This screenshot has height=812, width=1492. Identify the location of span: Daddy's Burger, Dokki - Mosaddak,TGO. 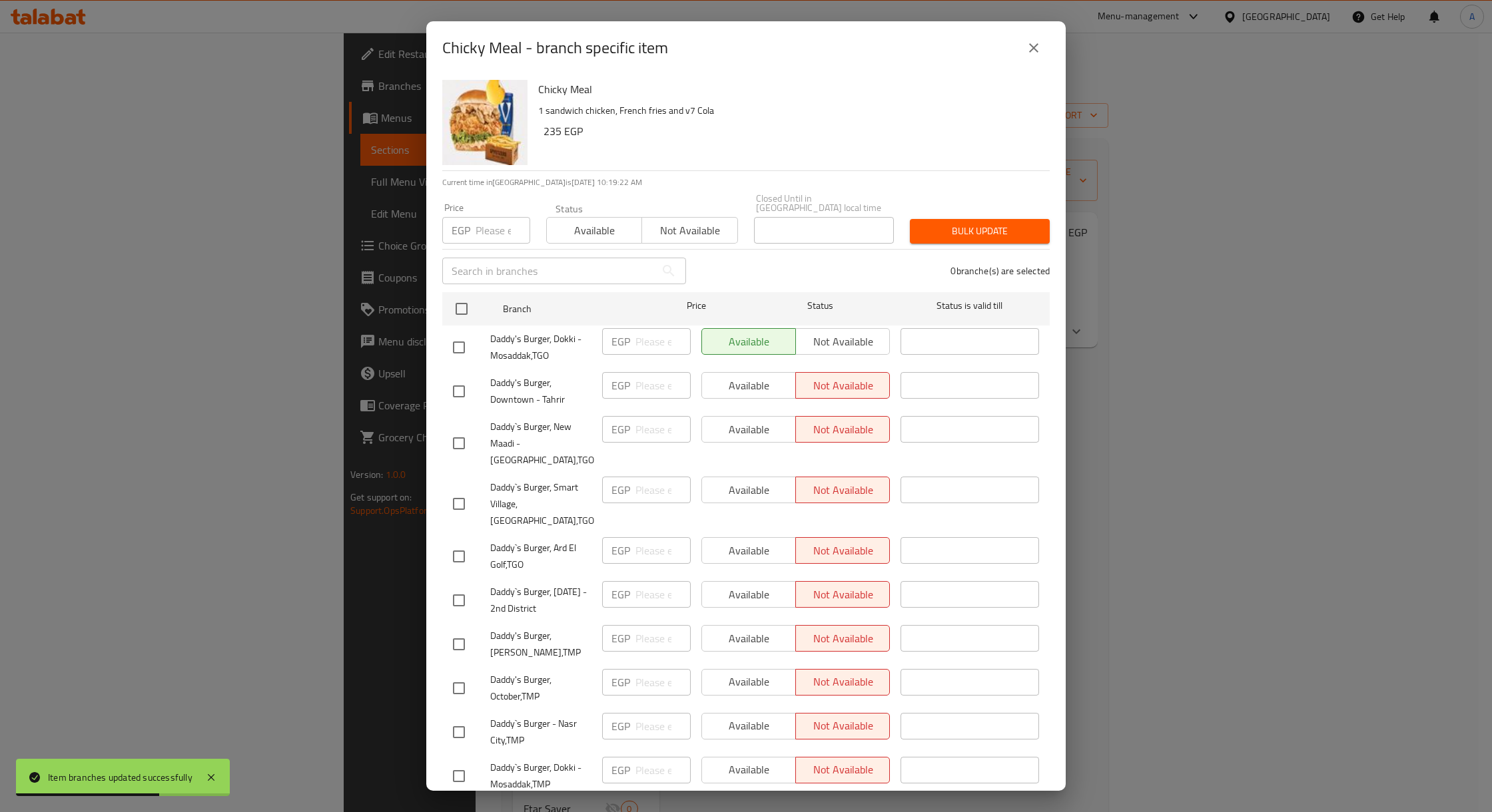
(541, 348).